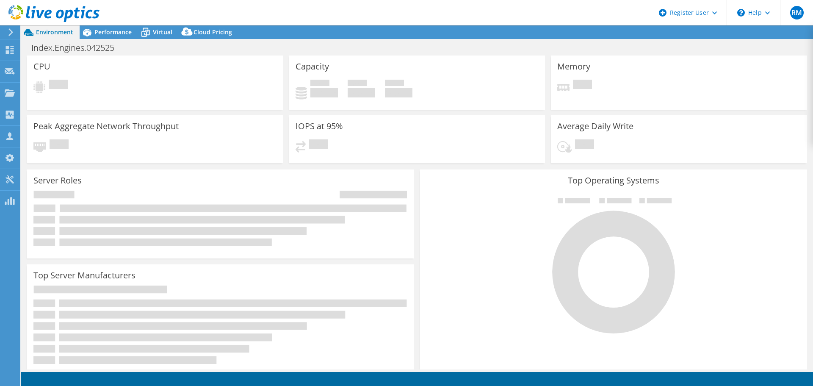 The height and width of the screenshot is (386, 813). What do you see at coordinates (42, 66) in the screenshot?
I see `h3: CPU` at bounding box center [42, 66].